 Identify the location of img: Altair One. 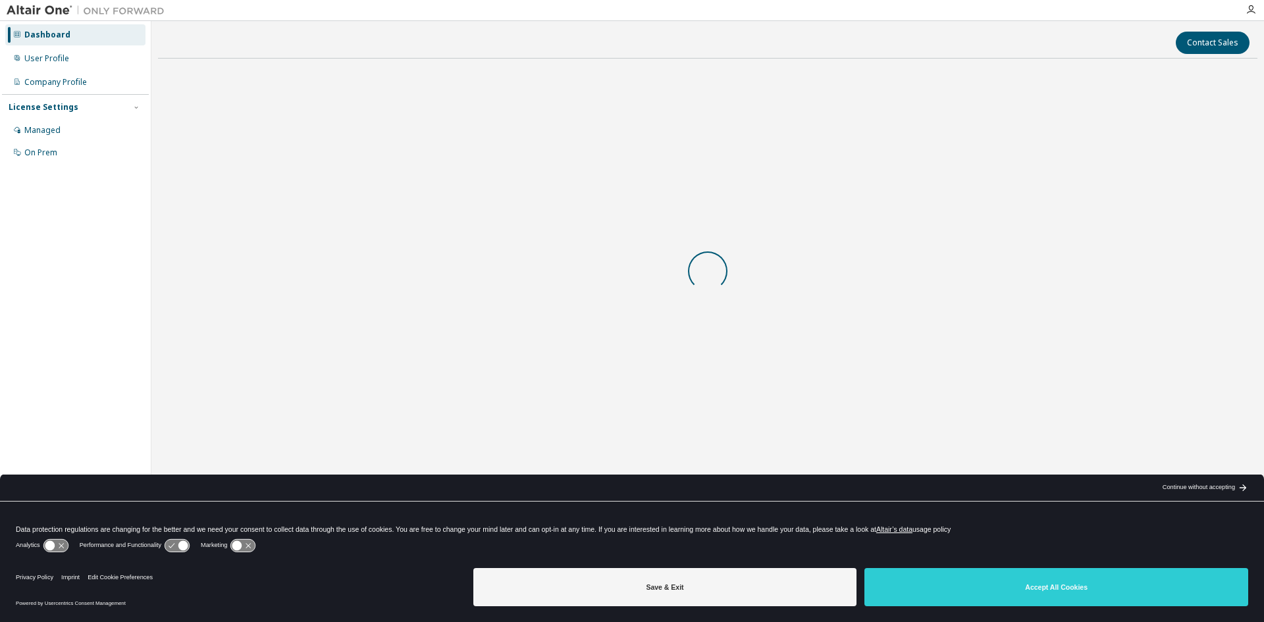
(89, 11).